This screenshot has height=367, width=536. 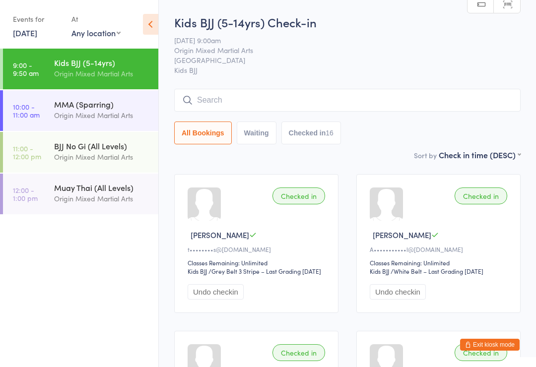 What do you see at coordinates (490, 345) in the screenshot?
I see `button: Exit kiosk mode` at bounding box center [490, 345].